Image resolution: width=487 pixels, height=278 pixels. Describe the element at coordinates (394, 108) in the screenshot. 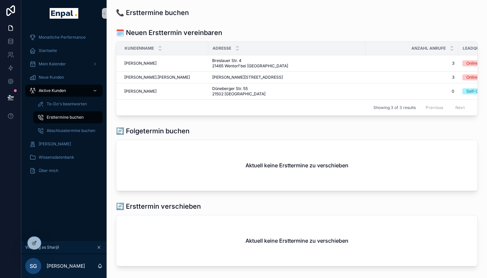

I see `span: Showing 3 of 3 results` at that location.